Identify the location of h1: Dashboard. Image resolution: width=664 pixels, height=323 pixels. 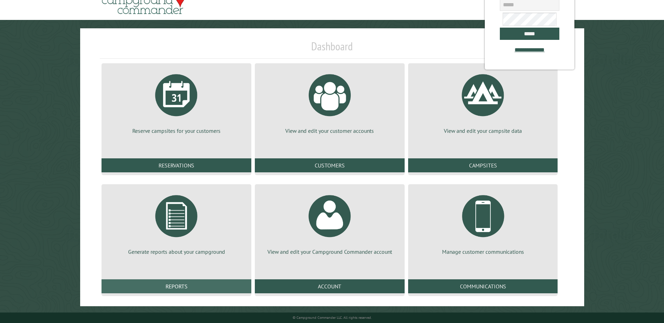
(332, 49).